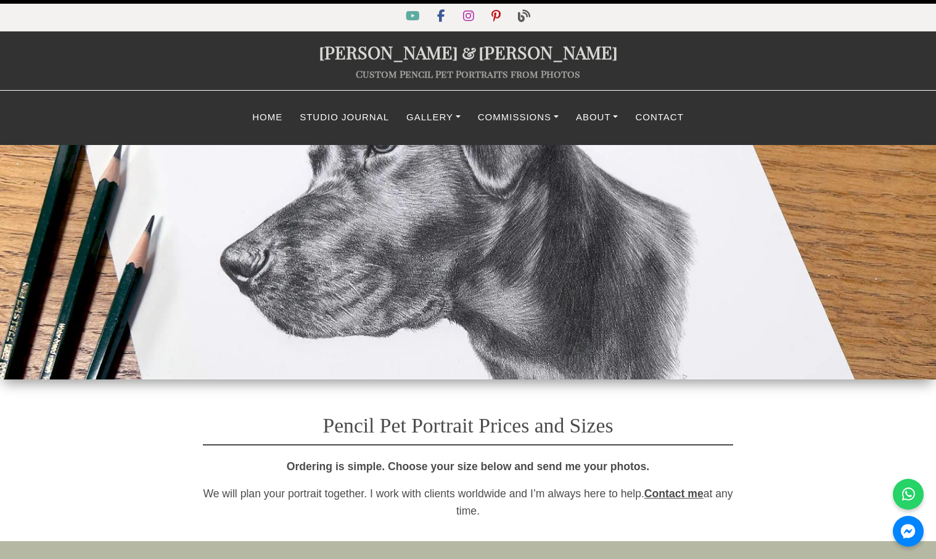 The width and height of the screenshot is (936, 559). What do you see at coordinates (674, 493) in the screenshot?
I see `a: Contact me` at bounding box center [674, 493].